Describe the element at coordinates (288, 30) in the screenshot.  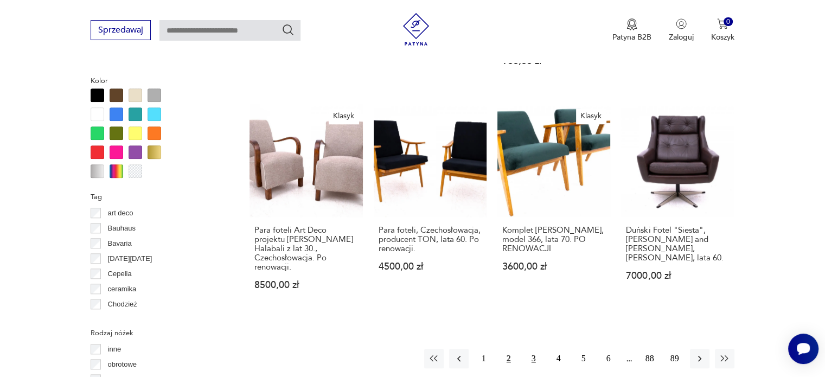
I see `button: Szukaj` at that location.